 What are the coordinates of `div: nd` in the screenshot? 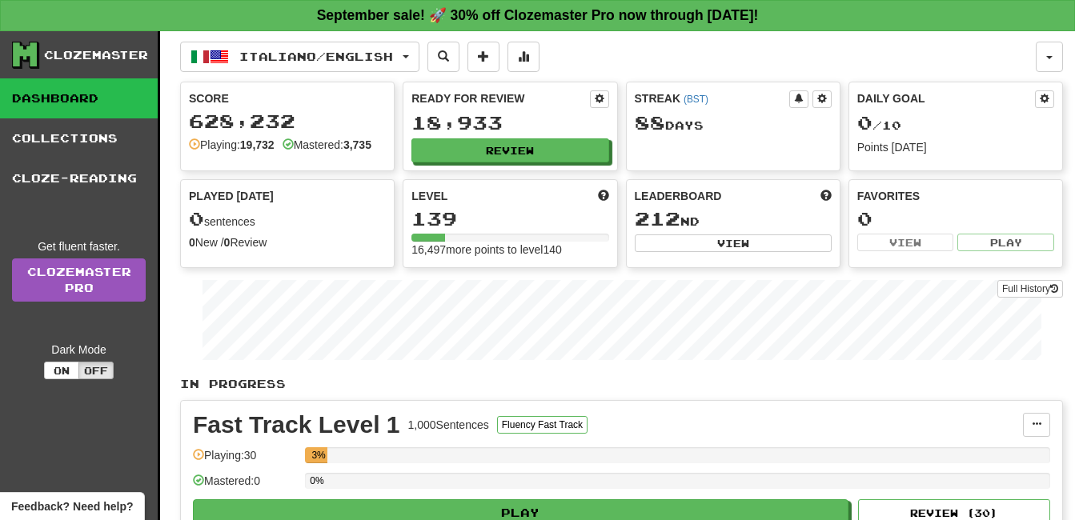 It's located at (733, 219).